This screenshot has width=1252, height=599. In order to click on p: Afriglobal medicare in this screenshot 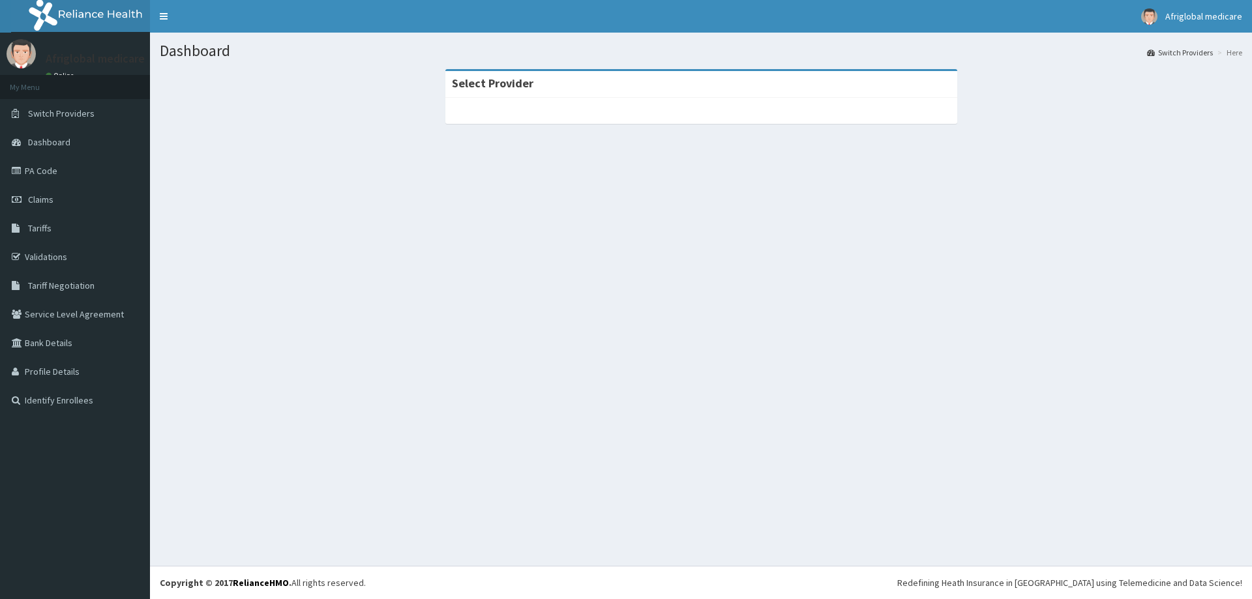, I will do `click(95, 59)`.